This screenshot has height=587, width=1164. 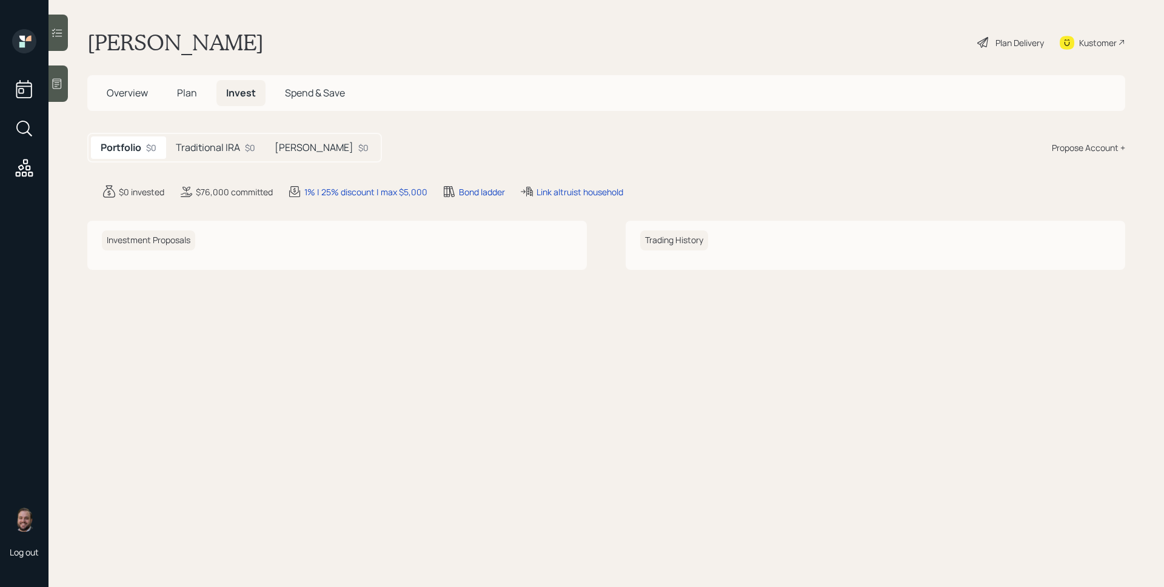 I want to click on span: Invest, so click(x=241, y=93).